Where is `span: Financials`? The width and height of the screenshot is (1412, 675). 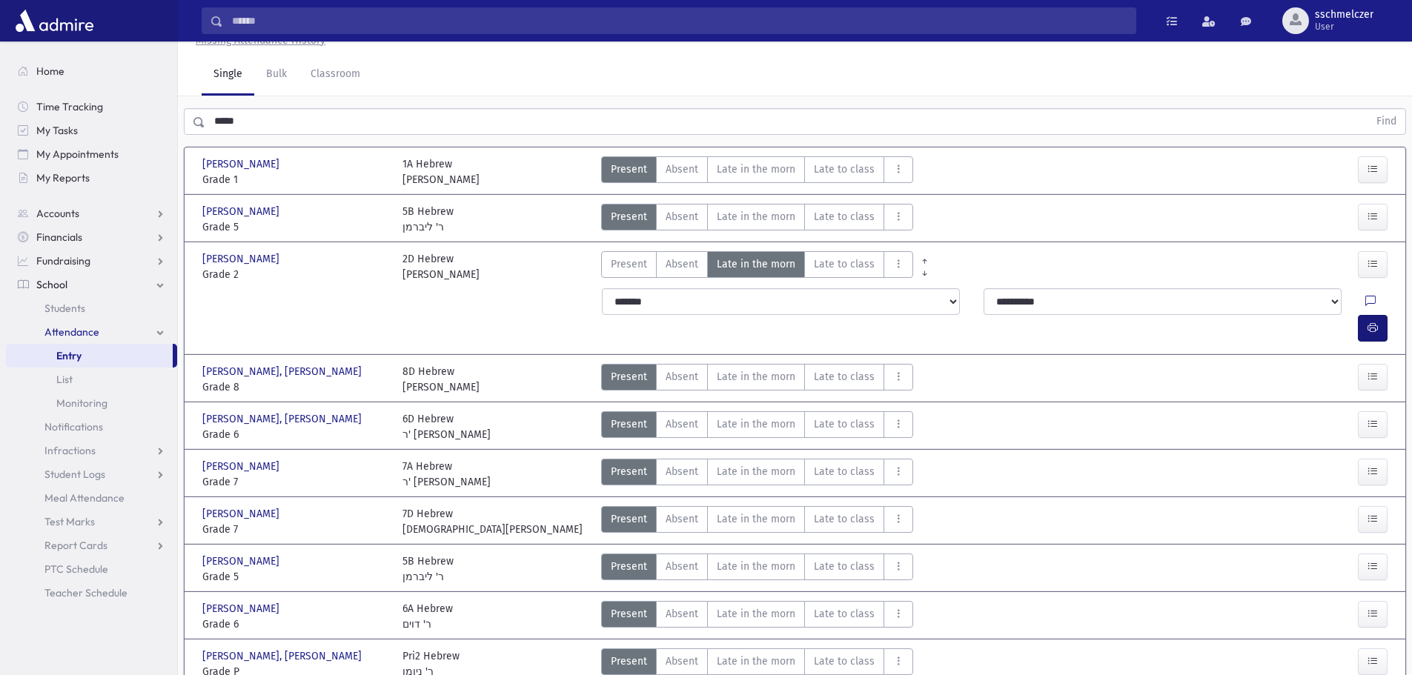 span: Financials is located at coordinates (59, 237).